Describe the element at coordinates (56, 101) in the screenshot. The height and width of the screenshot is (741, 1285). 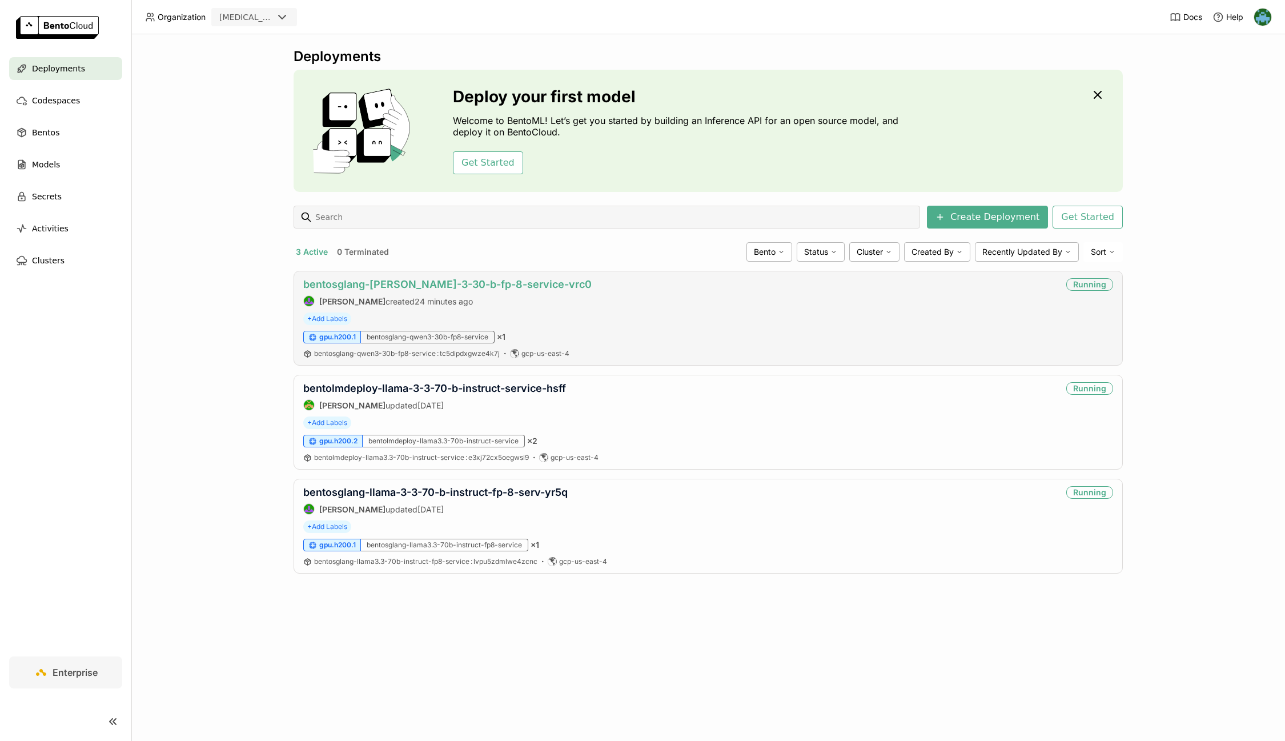
I see `span: Codespaces` at that location.